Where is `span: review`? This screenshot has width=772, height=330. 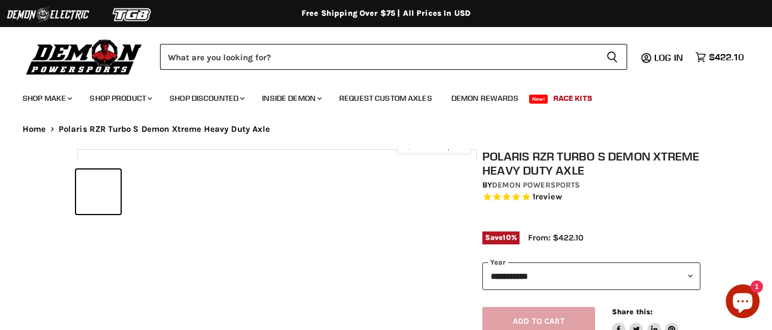
span: review is located at coordinates (549, 197).